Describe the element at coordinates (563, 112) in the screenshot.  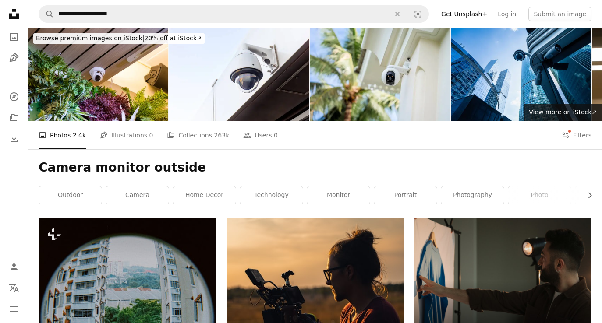
I see `span: View more on iStock ↗` at that location.